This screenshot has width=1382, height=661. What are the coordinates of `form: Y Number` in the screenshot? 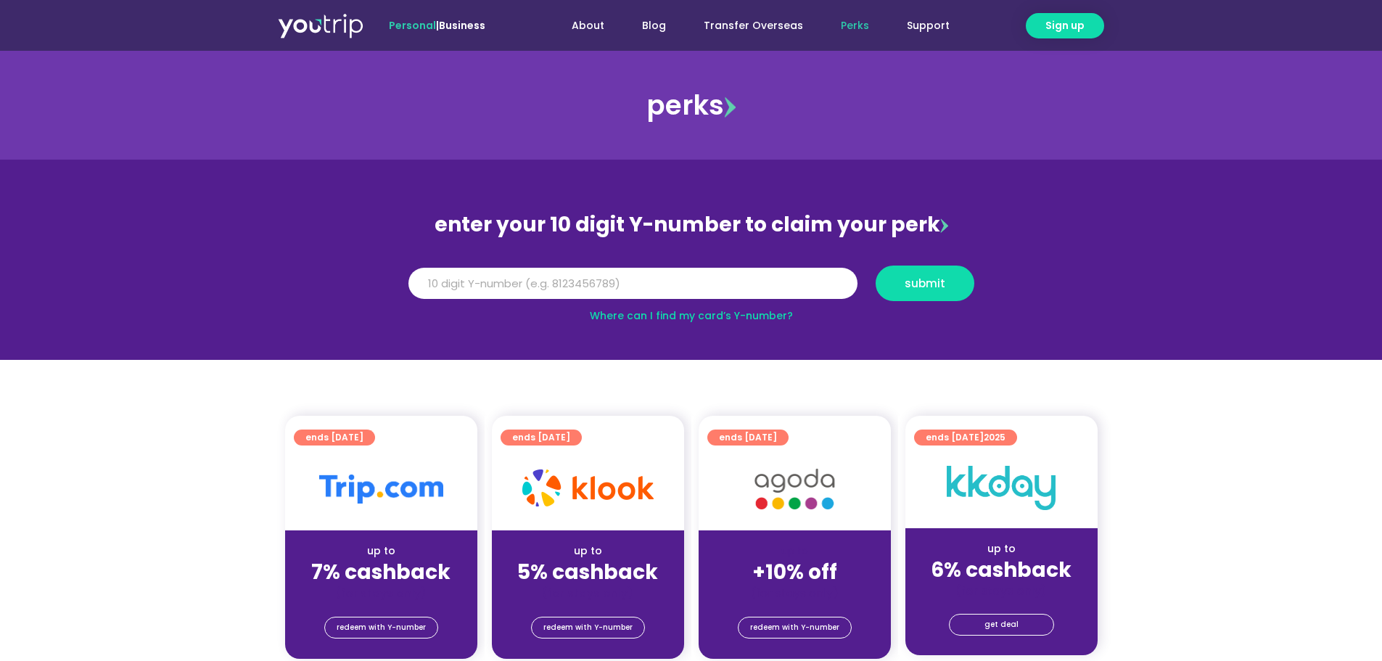 It's located at (691, 289).